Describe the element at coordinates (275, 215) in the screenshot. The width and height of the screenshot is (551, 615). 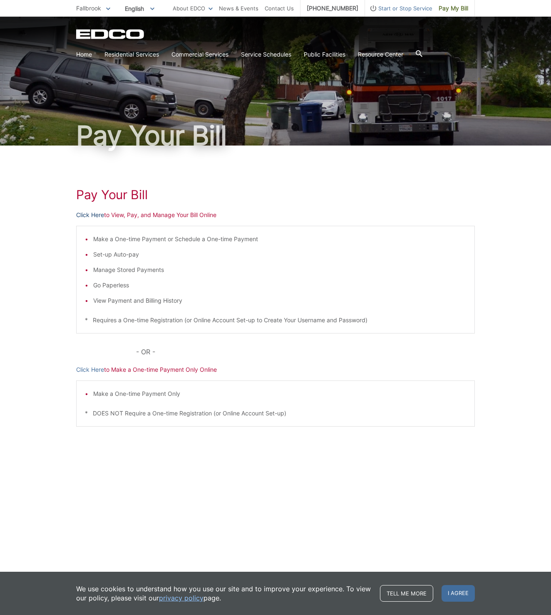
I see `p: to View, Pay, and Manage Your Bill Online` at that location.